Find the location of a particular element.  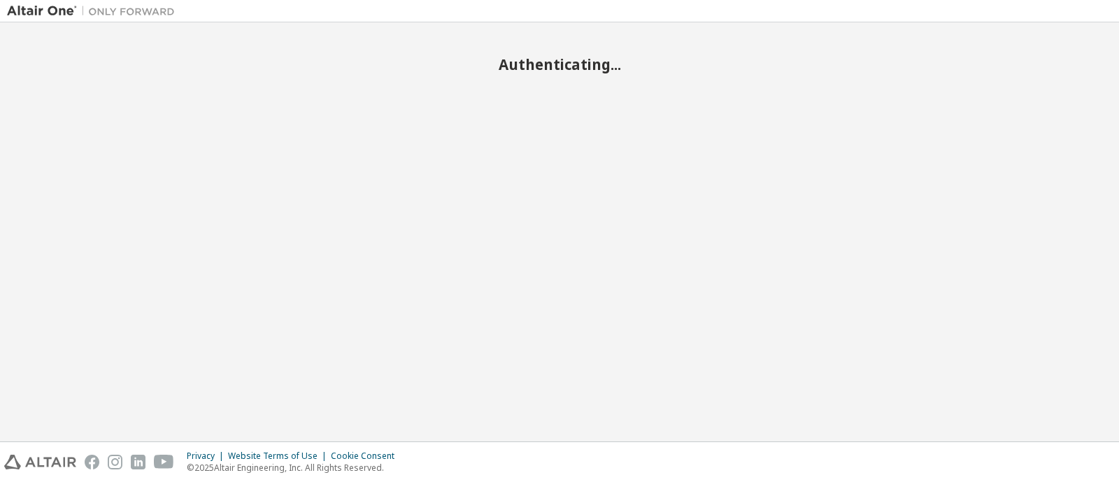

div: Privacy is located at coordinates (207, 456).